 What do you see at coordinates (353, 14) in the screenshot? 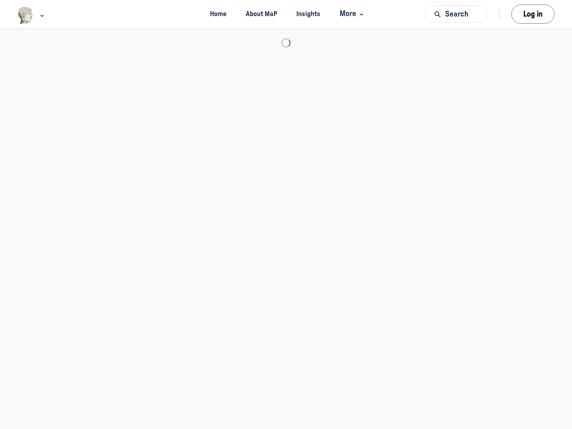
I see `span: More` at bounding box center [353, 14].